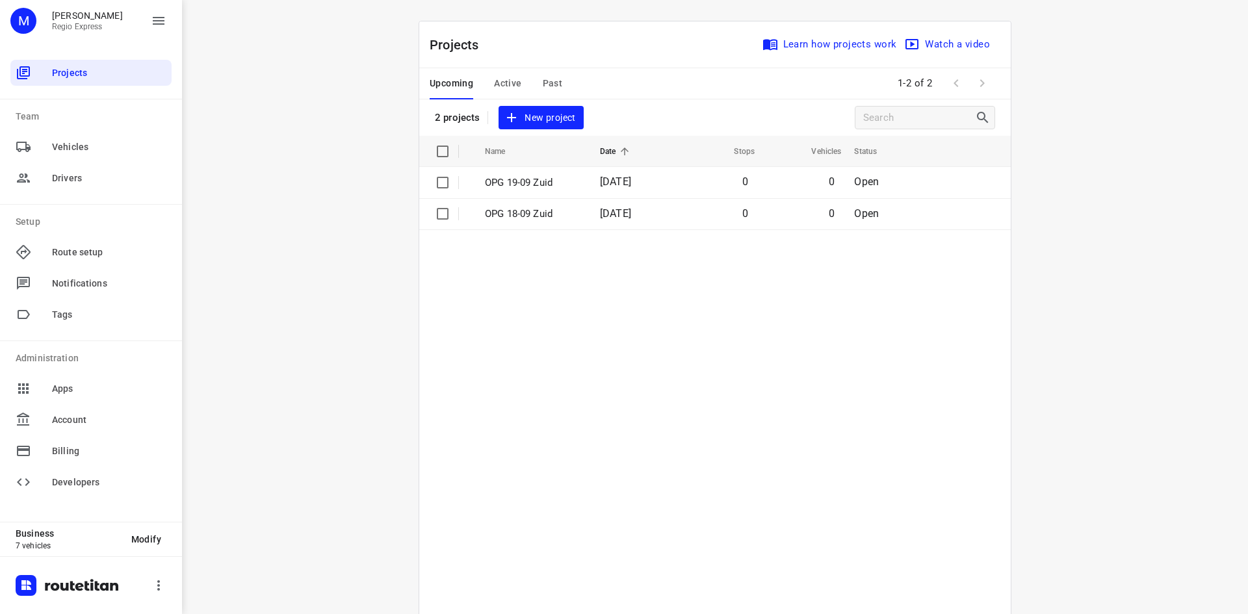  I want to click on span: Status, so click(874, 152).